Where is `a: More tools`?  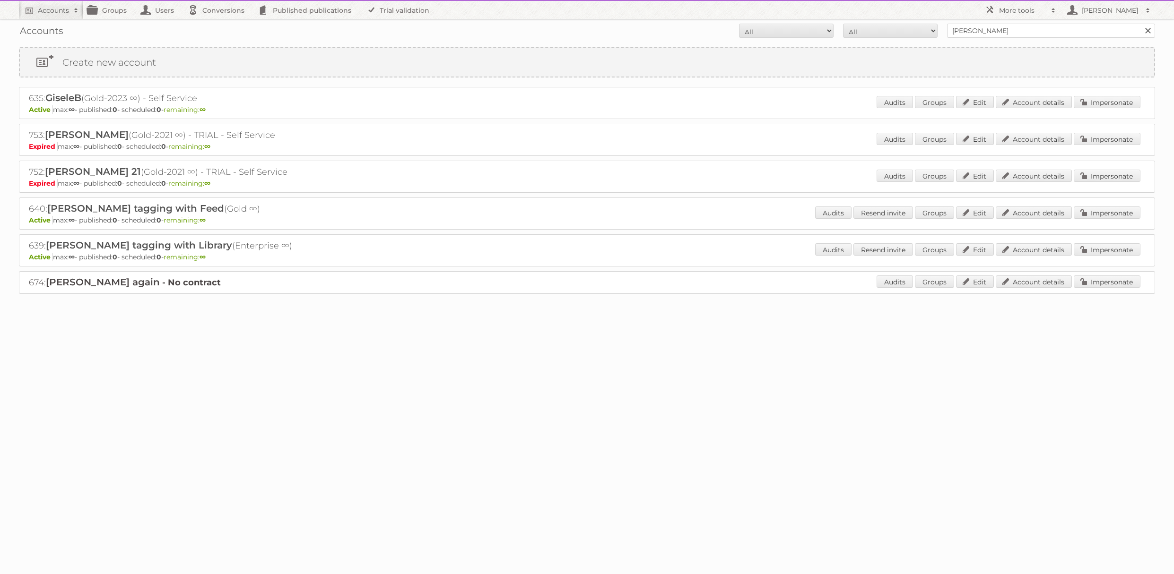 a: More tools is located at coordinates (1020, 10).